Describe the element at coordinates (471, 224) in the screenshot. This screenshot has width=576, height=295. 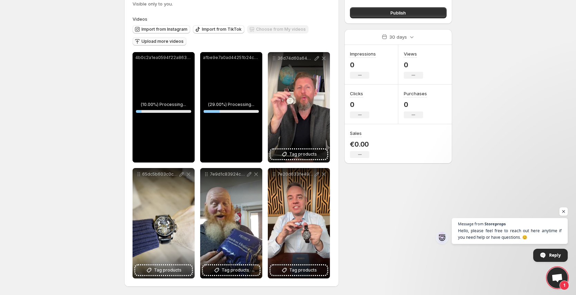
I see `span: Message from` at that location.